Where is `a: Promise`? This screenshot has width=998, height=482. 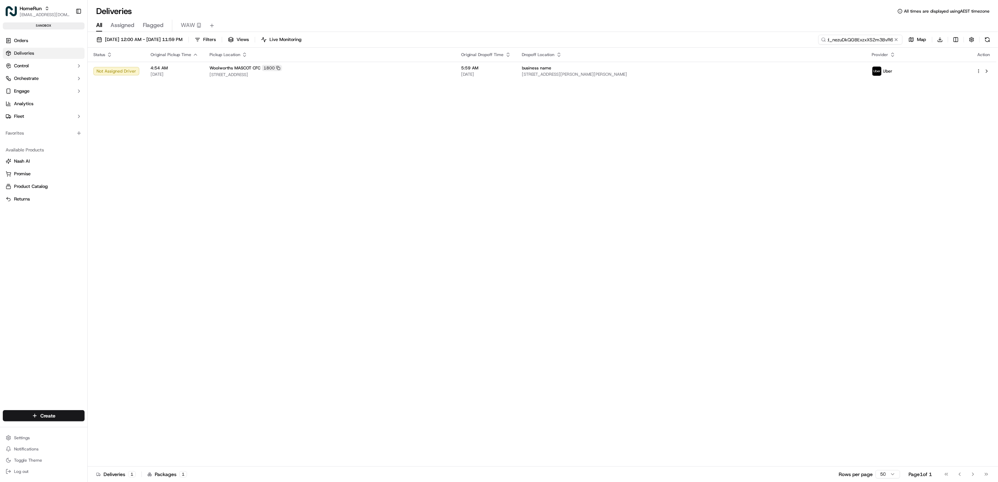
a: Promise is located at coordinates (44, 174).